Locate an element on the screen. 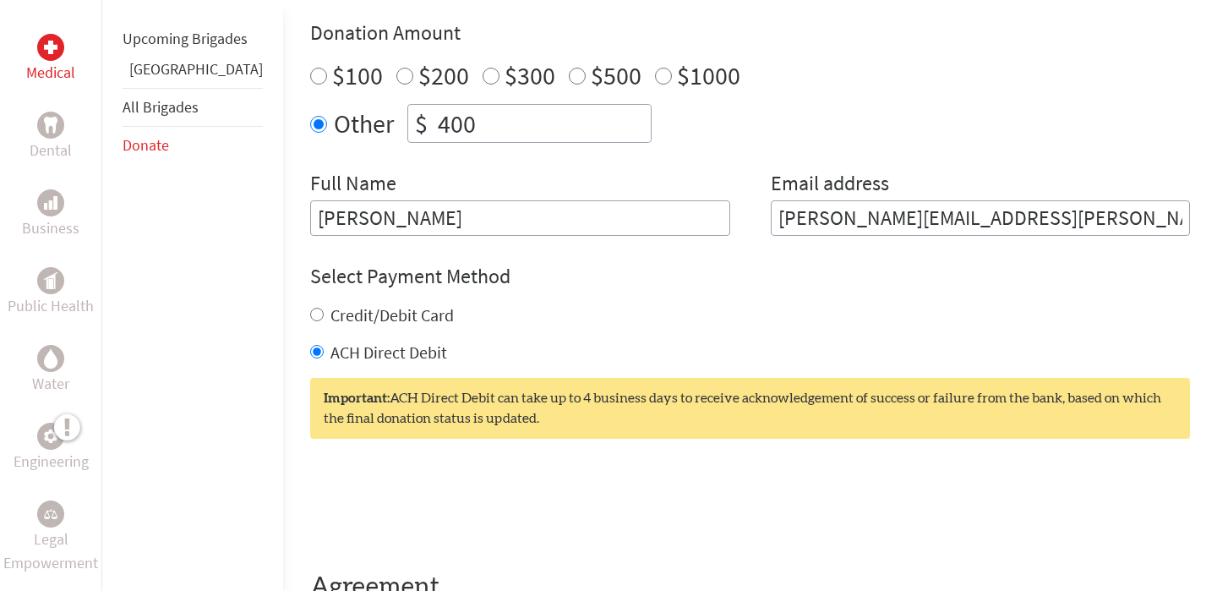 The width and height of the screenshot is (1217, 591). li: Donate is located at coordinates (193, 145).